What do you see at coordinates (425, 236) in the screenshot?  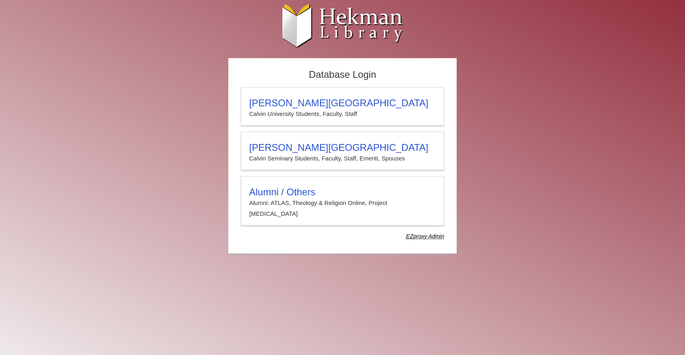 I see `dfn: Use Alumni login` at bounding box center [425, 236].